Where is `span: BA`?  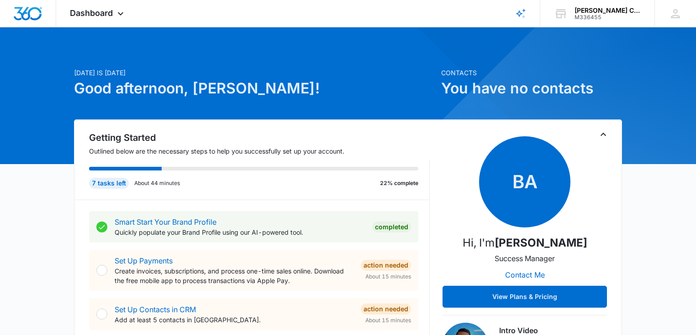
span: BA is located at coordinates (524, 182).